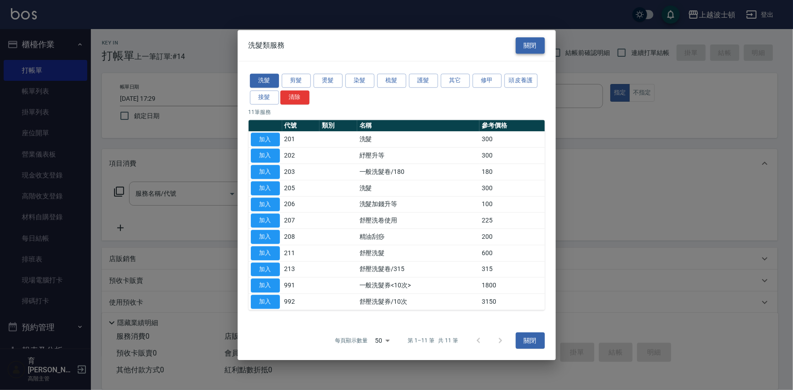 This screenshot has width=793, height=390. Describe the element at coordinates (382, 341) in the screenshot. I see `div: 50` at that location.